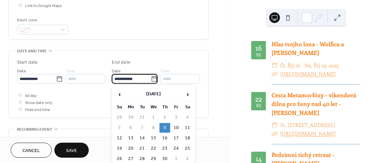 The width and height of the screenshot is (382, 163). I want to click on td: 11, so click(188, 128).